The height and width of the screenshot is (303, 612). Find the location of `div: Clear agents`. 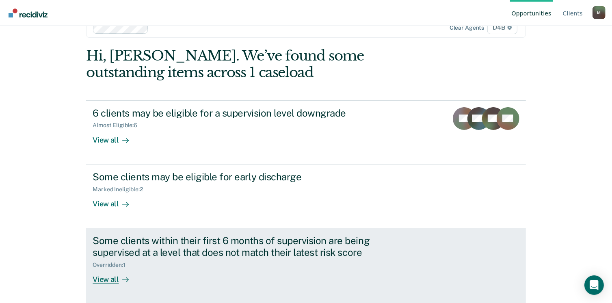

div: Clear agents is located at coordinates (467, 28).